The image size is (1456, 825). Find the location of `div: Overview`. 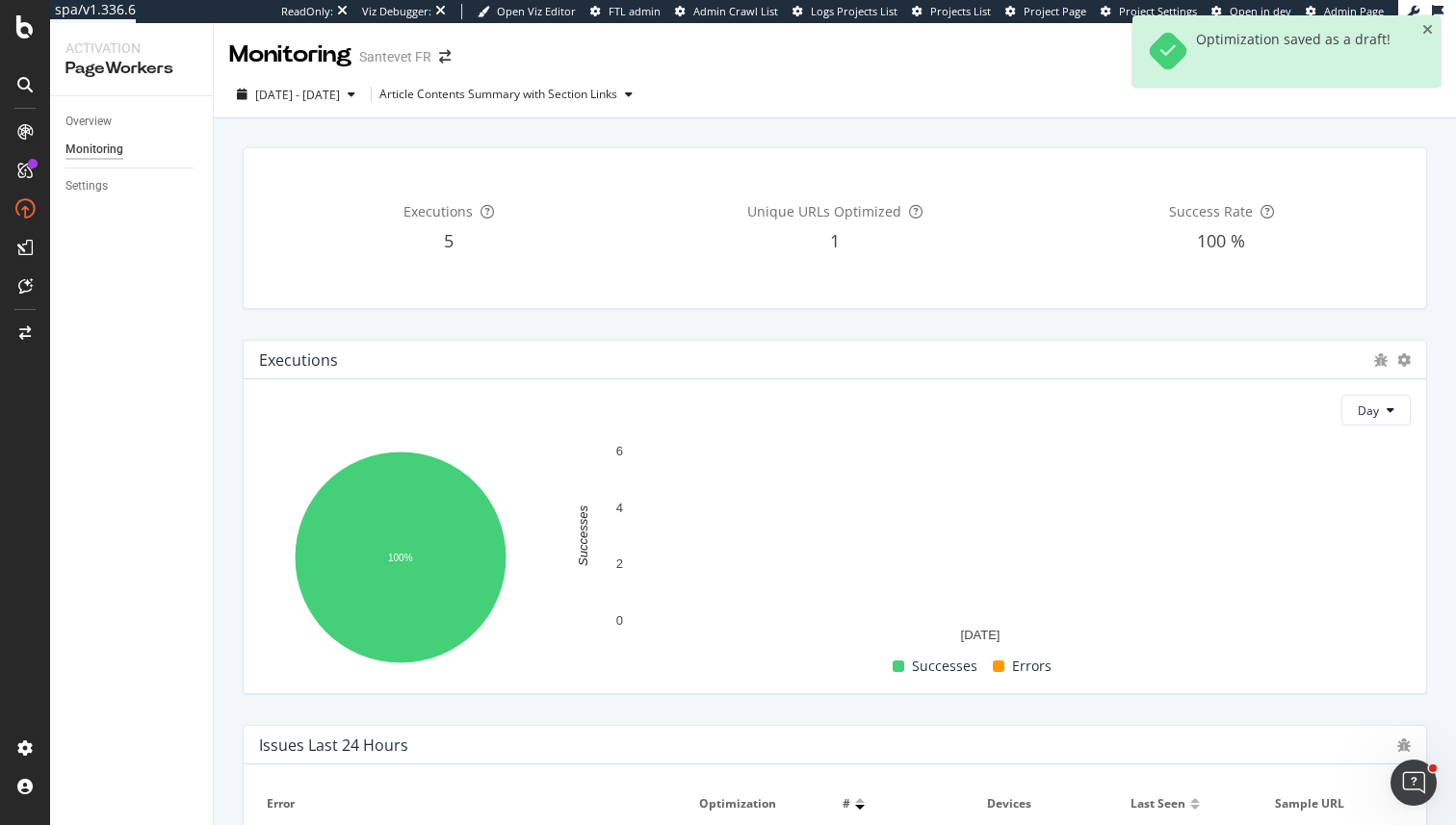

div: Overview is located at coordinates (89, 121).